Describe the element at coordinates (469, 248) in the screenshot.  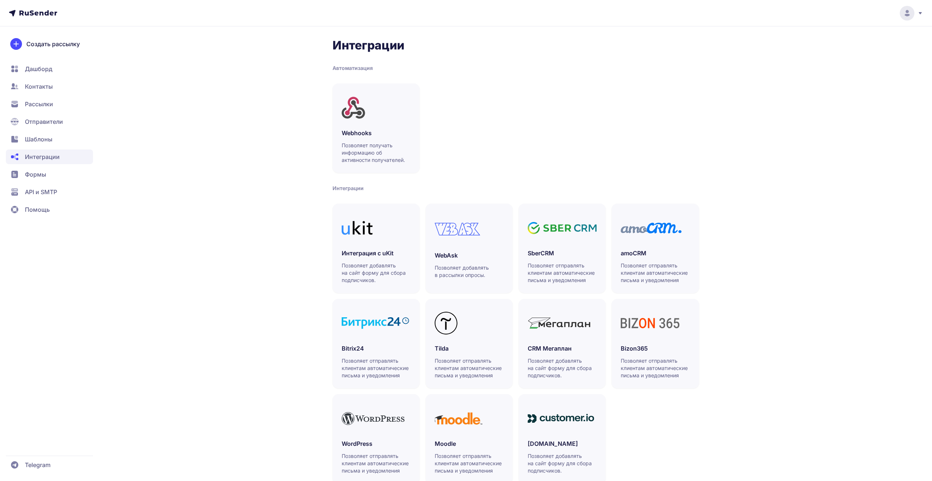
I see `a: WebAskПозволяет добавлять в рассылки опросы.` at that location.